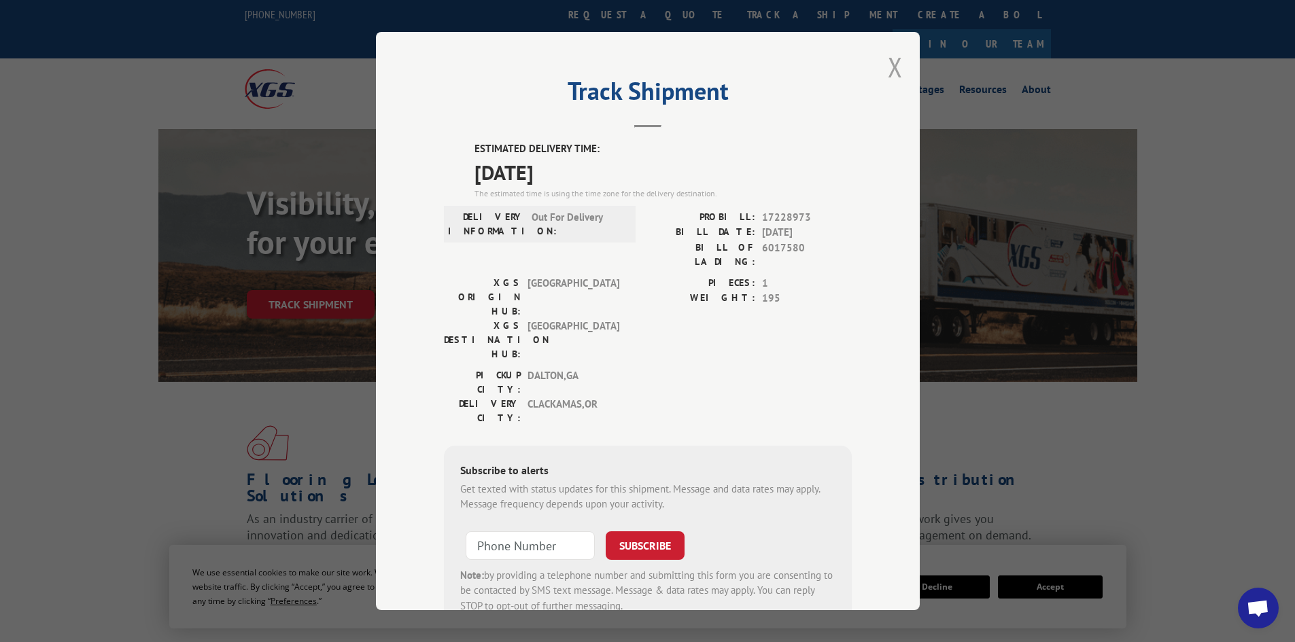 Image resolution: width=1295 pixels, height=642 pixels. I want to click on input: Phone Number, so click(530, 546).